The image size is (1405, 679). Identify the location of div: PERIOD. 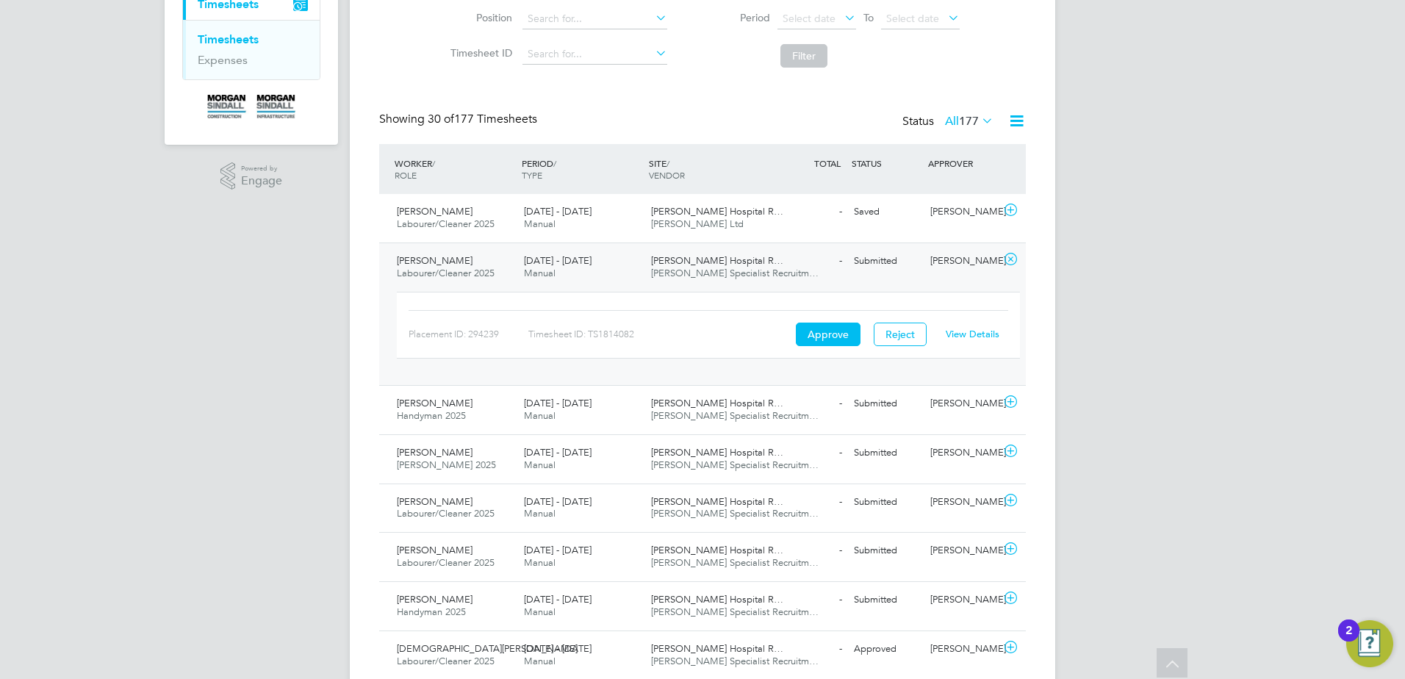
(581, 169).